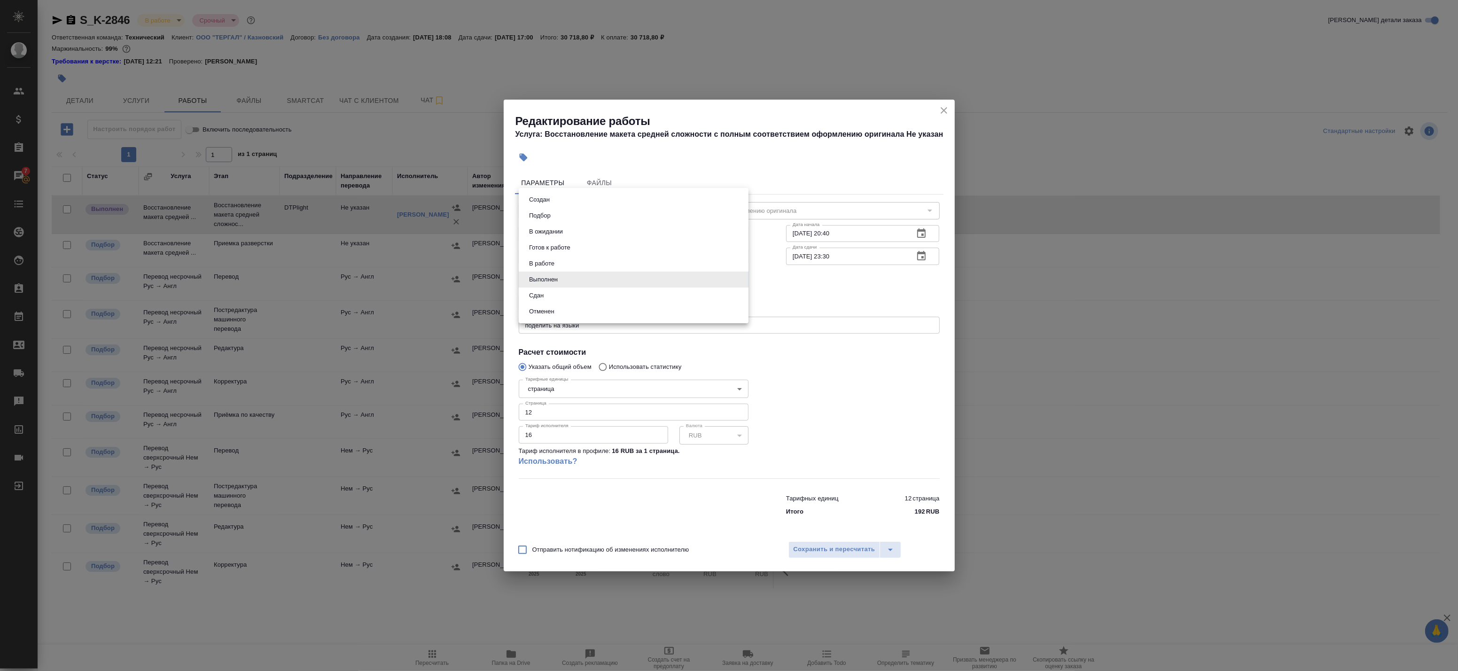 The image size is (1458, 671). Describe the element at coordinates (546, 232) in the screenshot. I see `button: В ожидании` at that location.